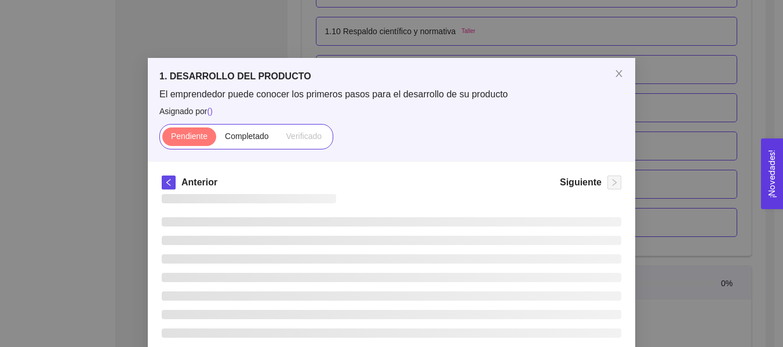  Describe the element at coordinates (169, 183) in the screenshot. I see `button: left` at that location.